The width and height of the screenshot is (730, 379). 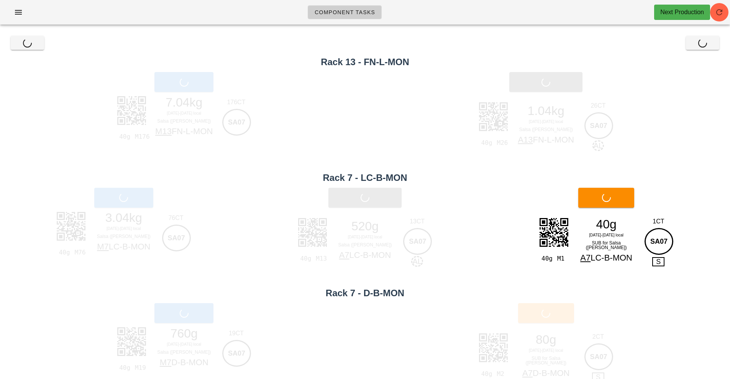 What do you see at coordinates (501, 374) in the screenshot?
I see `div: M2` at bounding box center [501, 374].